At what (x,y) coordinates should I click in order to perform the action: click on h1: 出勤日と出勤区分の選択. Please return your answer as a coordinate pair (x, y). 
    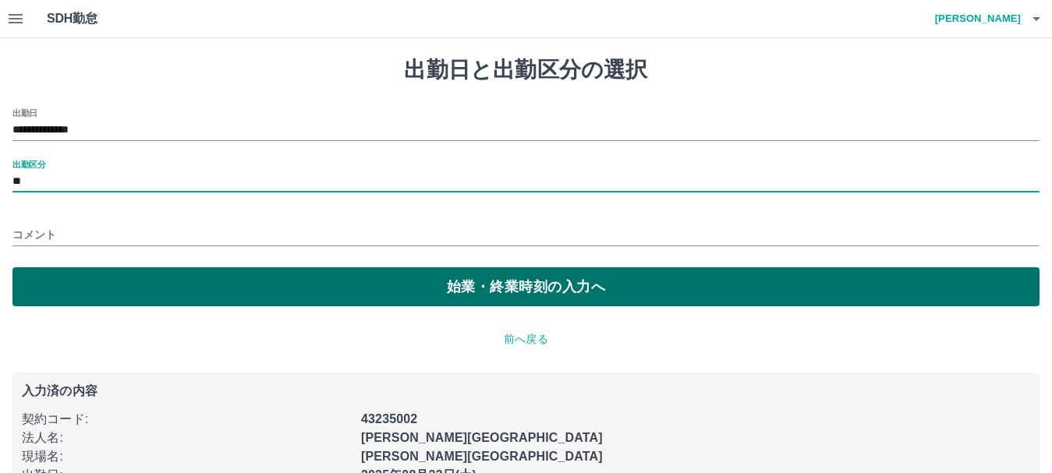
    Looking at the image, I should click on (526, 70).